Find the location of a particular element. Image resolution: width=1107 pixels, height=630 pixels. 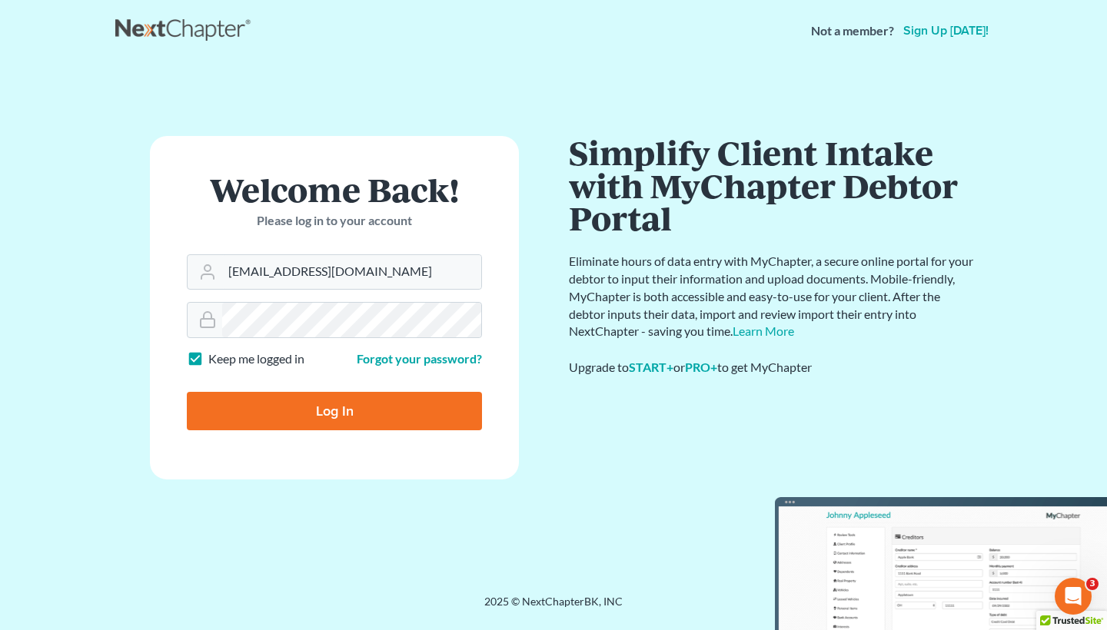

span: 3 is located at coordinates (1092, 584).